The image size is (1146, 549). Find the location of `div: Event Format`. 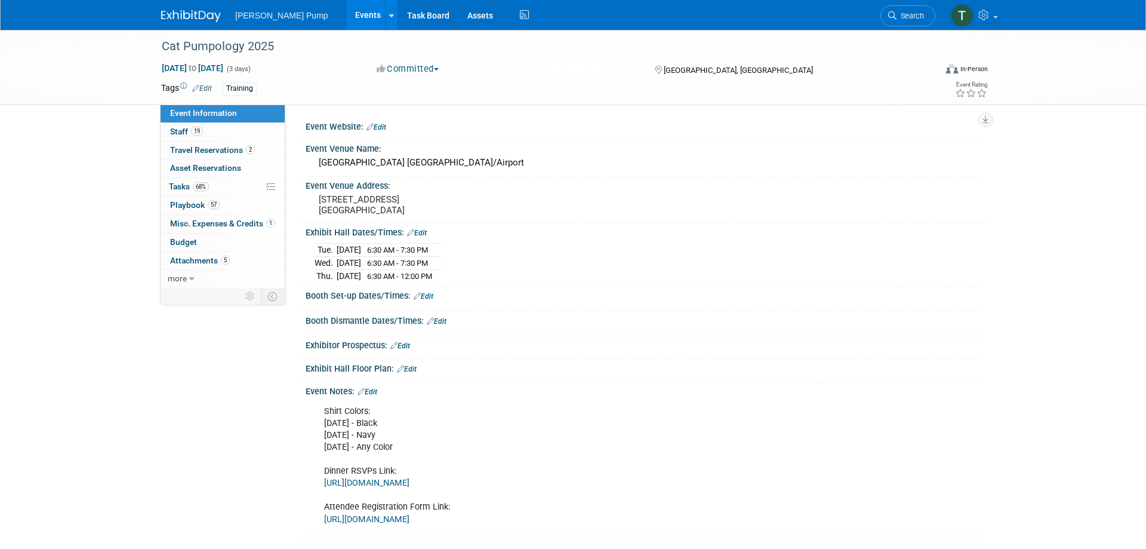

div: Event Format is located at coordinates (927, 71).